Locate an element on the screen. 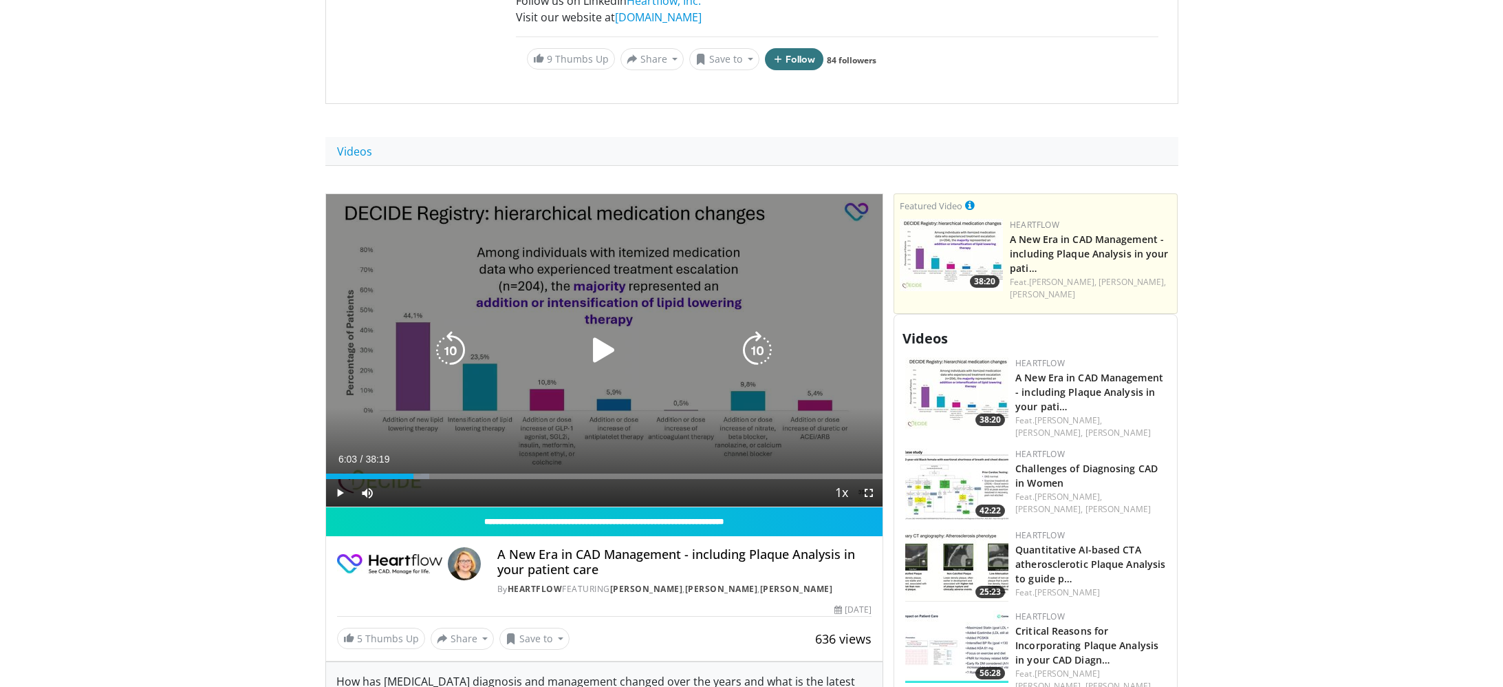  span: 636 views is located at coordinates (844, 638).